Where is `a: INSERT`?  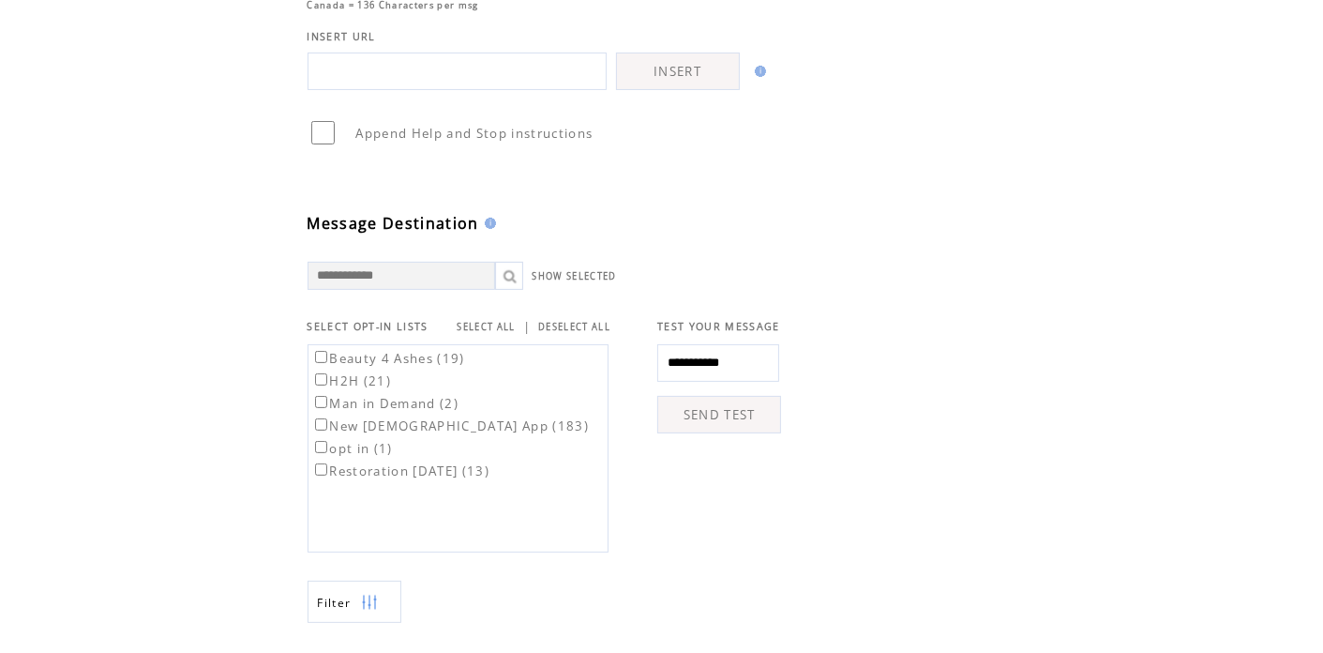
a: INSERT is located at coordinates (678, 71).